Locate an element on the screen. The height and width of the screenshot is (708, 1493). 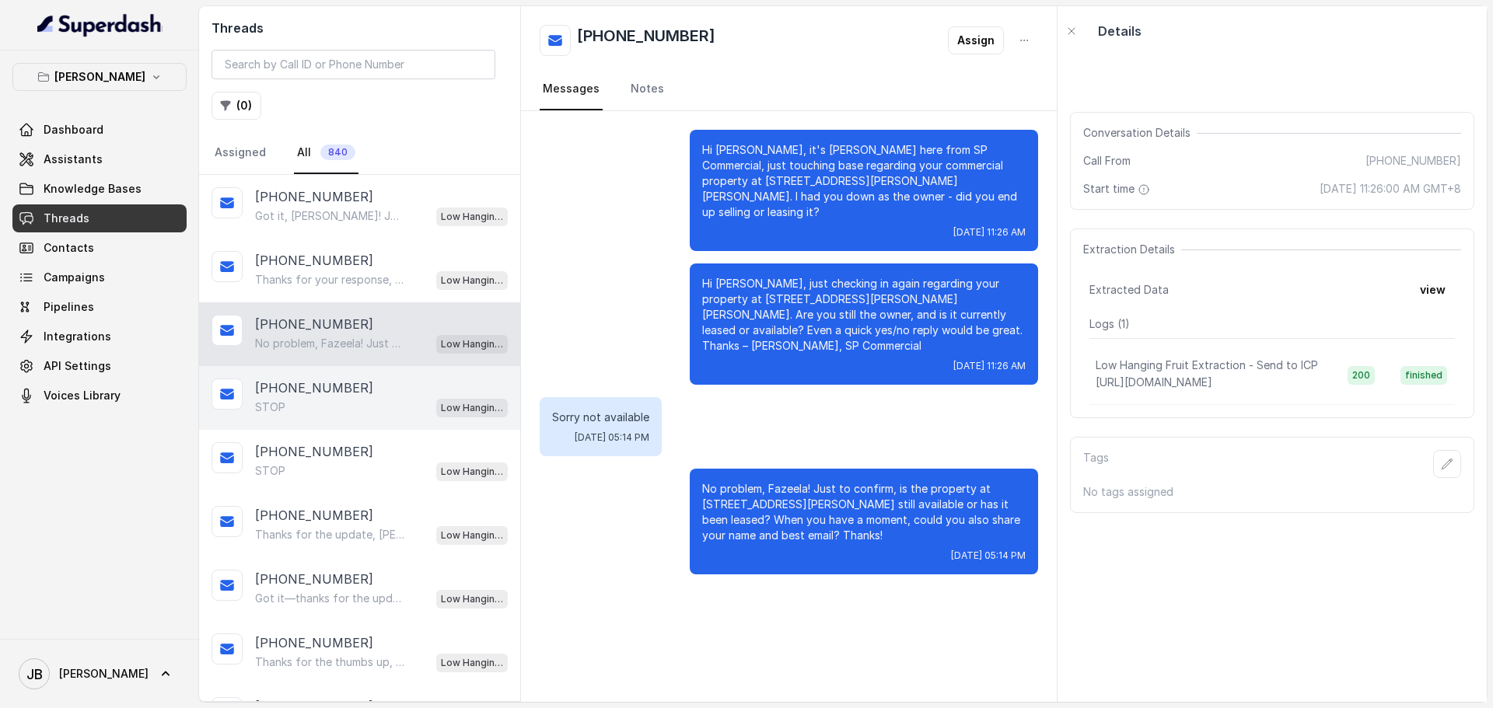
span: Assistants is located at coordinates (73, 159).